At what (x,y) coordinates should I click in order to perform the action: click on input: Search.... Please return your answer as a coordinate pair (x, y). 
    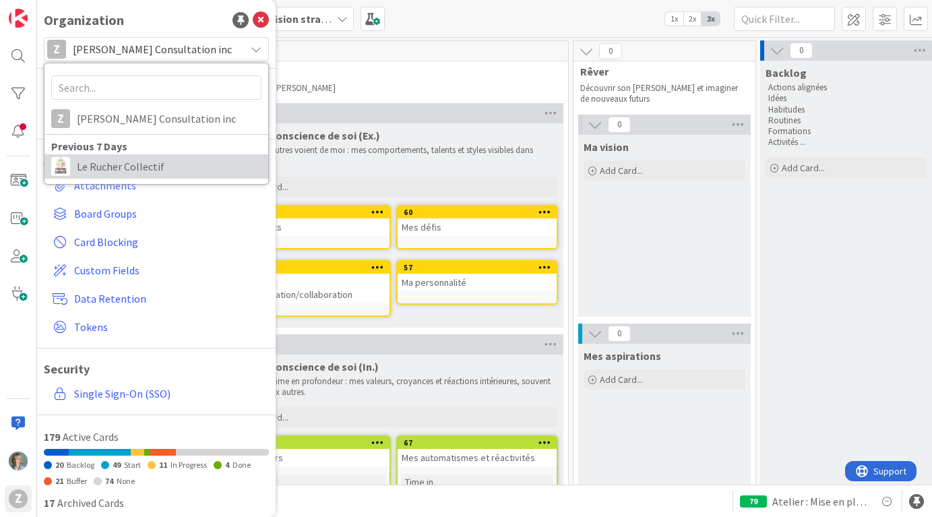
    Looking at the image, I should click on (156, 88).